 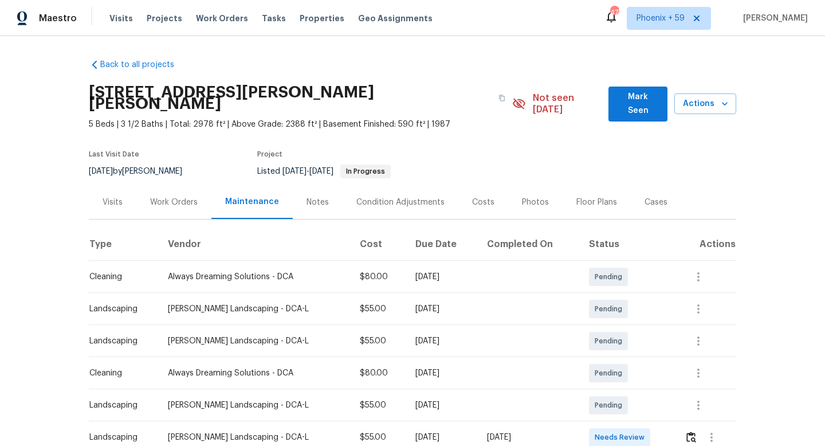 I want to click on th: Due Date, so click(x=442, y=245).